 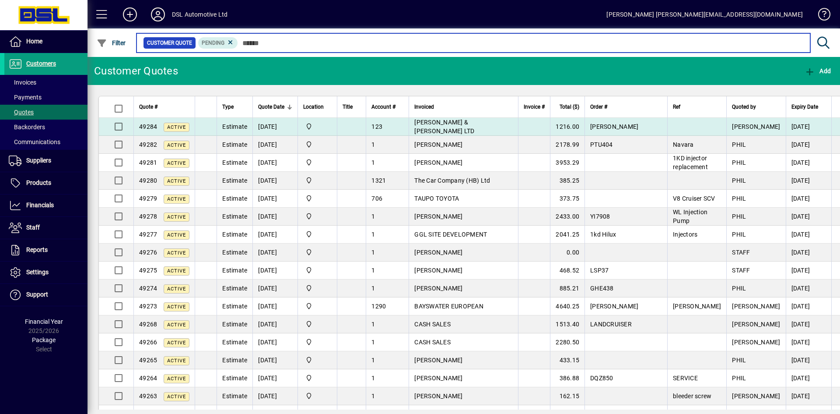 What do you see at coordinates (602, 378) in the screenshot?
I see `span: DQZ850` at bounding box center [602, 378].